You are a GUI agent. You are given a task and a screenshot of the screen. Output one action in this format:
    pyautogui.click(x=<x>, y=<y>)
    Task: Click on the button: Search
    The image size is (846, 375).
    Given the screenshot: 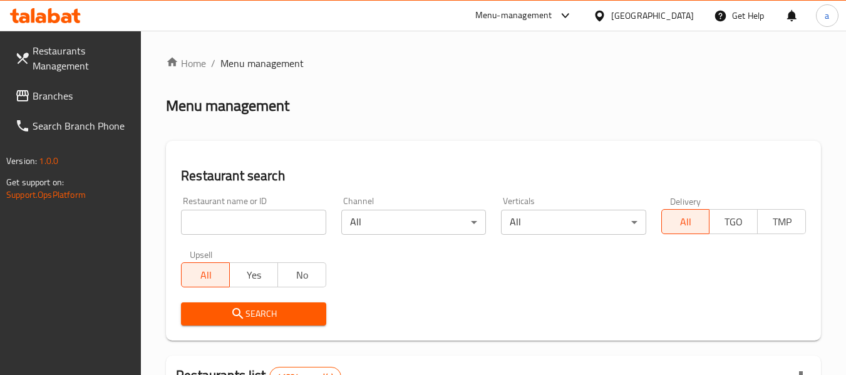 What is the action you would take?
    pyautogui.click(x=253, y=314)
    